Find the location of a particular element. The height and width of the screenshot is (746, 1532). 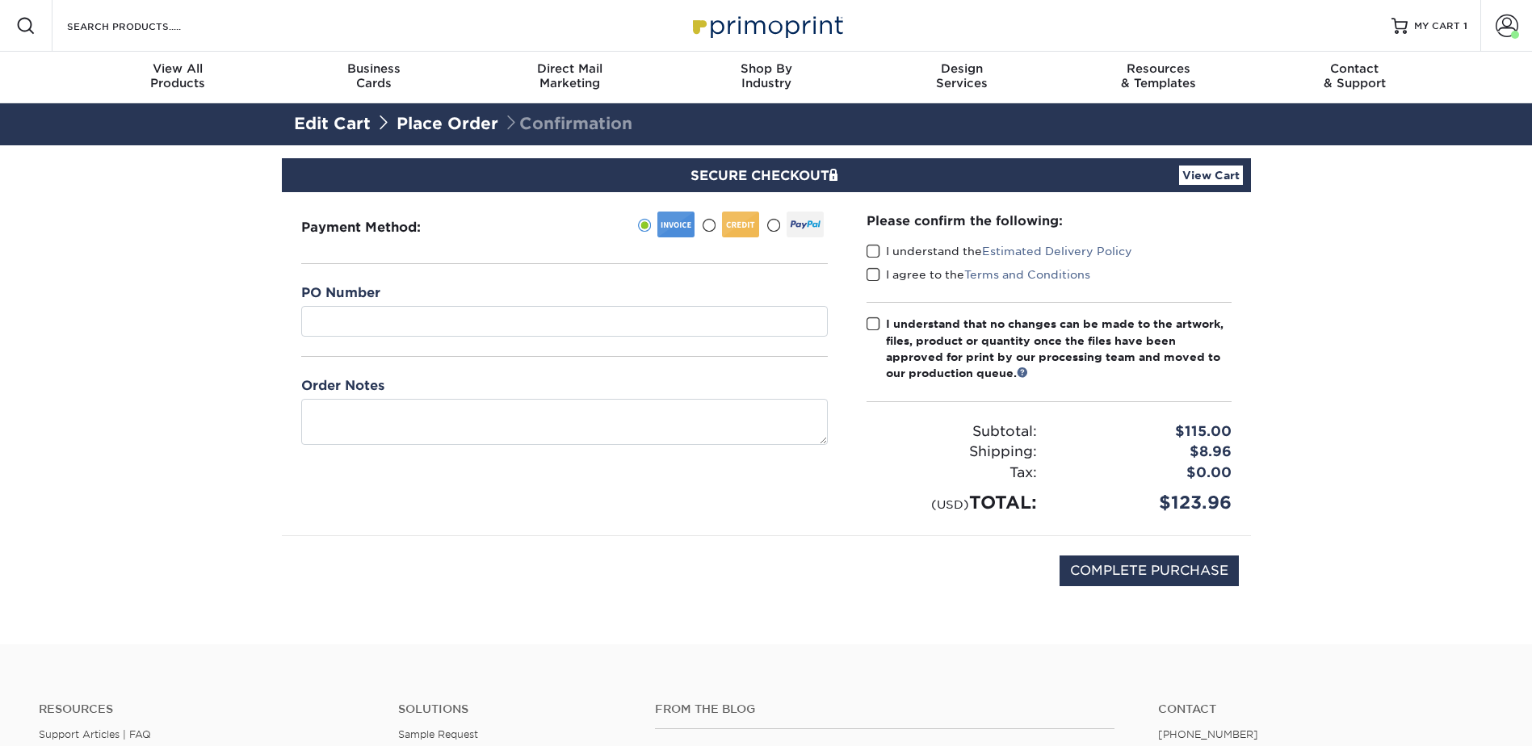

input: SEARCH PRODUCTS..... is located at coordinates (144, 26).